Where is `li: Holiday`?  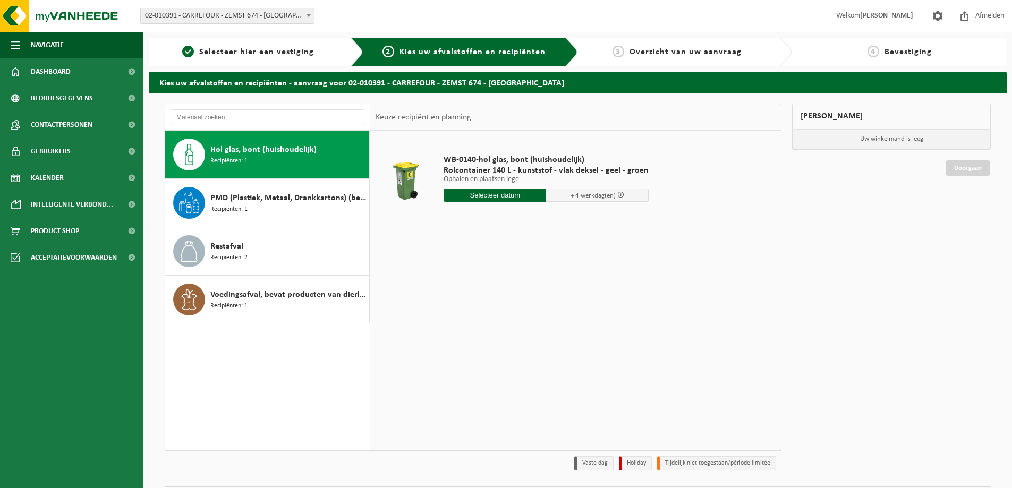 li: Holiday is located at coordinates (635, 463).